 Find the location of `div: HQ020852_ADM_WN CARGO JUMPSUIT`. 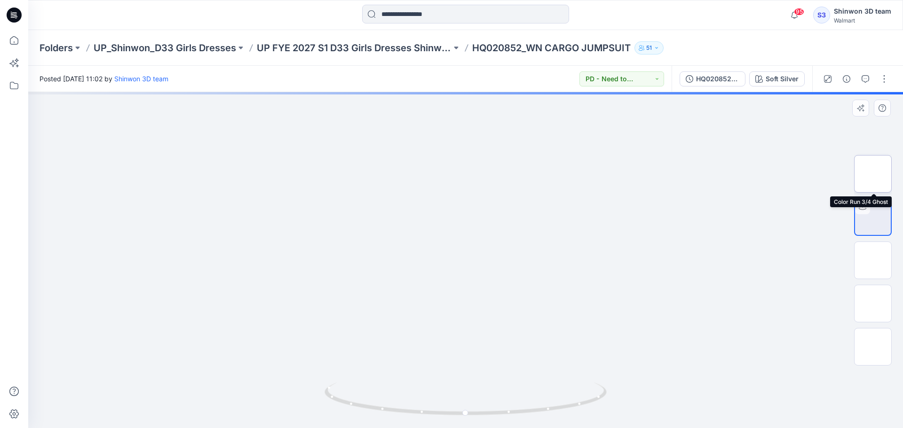

div: HQ020852_ADM_WN CARGO JUMPSUIT is located at coordinates (717, 79).